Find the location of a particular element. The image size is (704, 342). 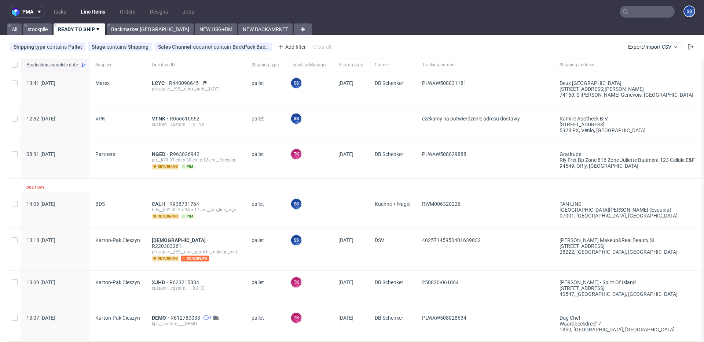

span: Supplier is located at coordinates (118, 65).